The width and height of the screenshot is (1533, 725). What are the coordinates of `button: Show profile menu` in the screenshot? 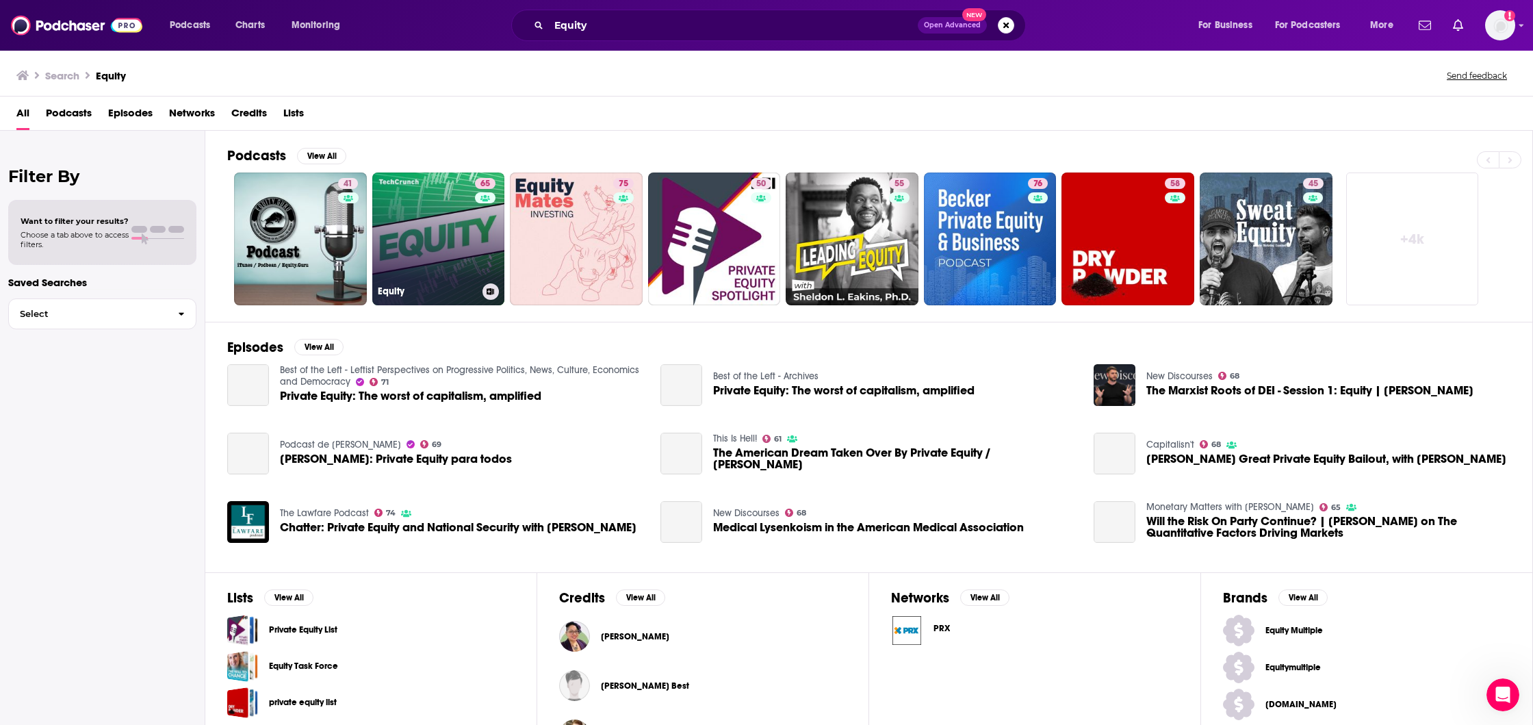 It's located at (1500, 25).